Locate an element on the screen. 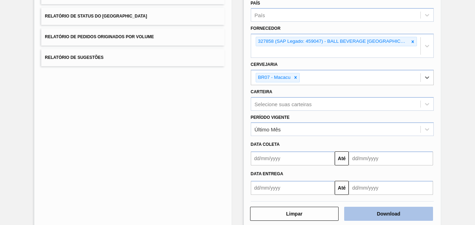 Image resolution: width=475 pixels, height=225 pixels. label: Período Vigente is located at coordinates (270, 117).